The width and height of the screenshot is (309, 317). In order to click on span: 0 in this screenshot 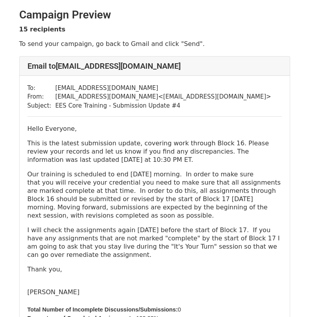, I will do `click(179, 309)`.